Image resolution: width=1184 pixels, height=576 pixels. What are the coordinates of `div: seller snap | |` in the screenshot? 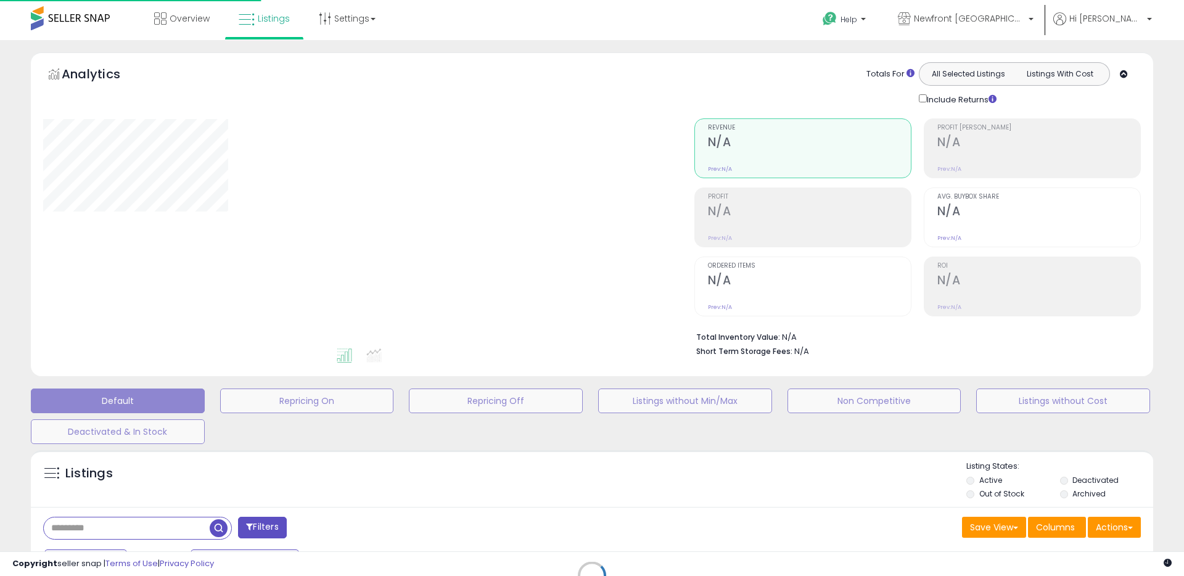 It's located at (113, 564).